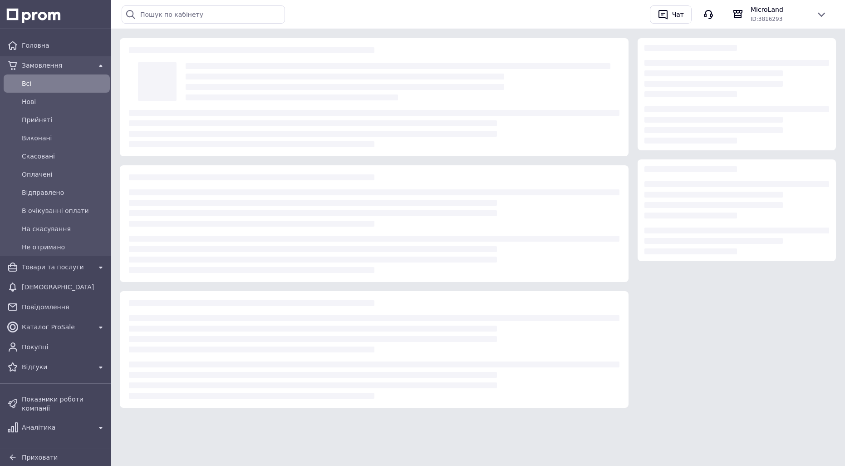 This screenshot has height=466, width=845. I want to click on span: Скасовані, so click(64, 156).